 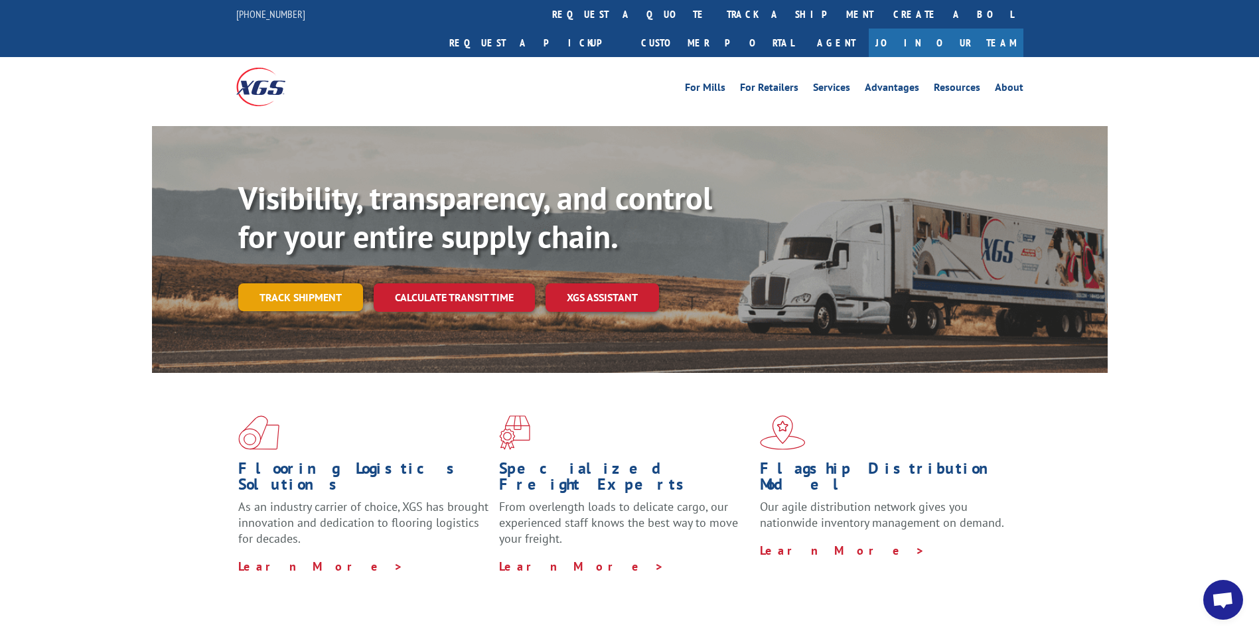 What do you see at coordinates (363, 522) in the screenshot?
I see `span: As an industry carrier of choice, XGS has brought innovation and dedication to flooring logistics...` at bounding box center [363, 522].